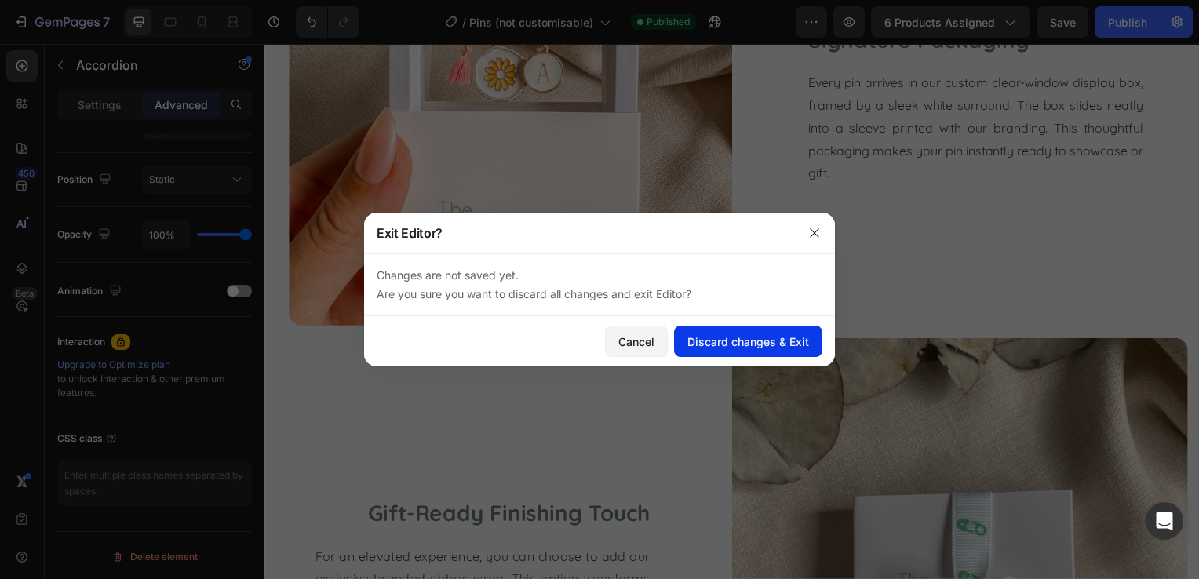 The image size is (1199, 579). Describe the element at coordinates (636, 341) in the screenshot. I see `div: Cancel` at that location.